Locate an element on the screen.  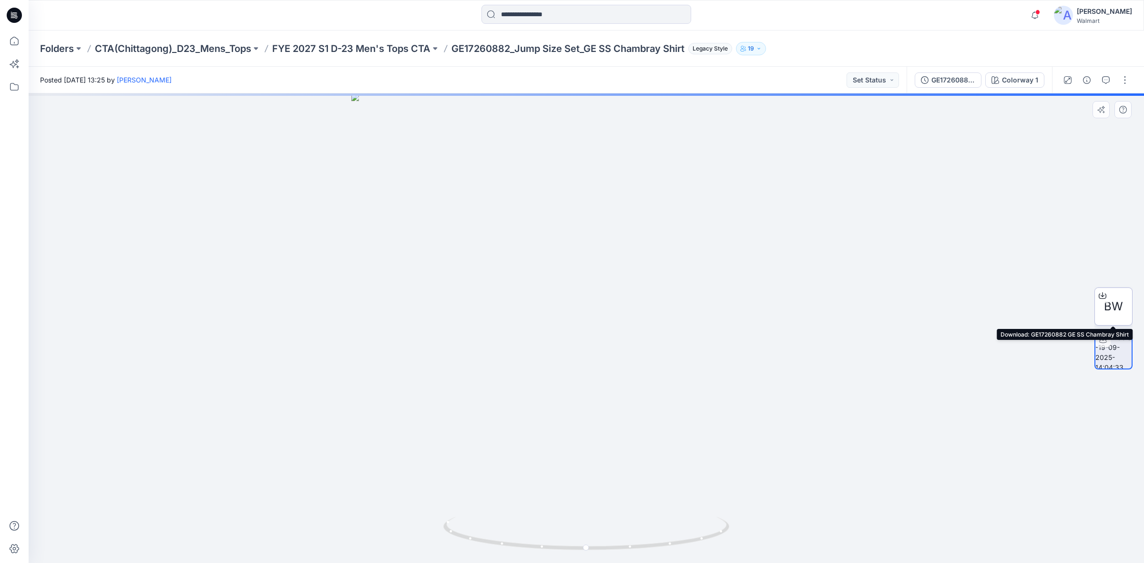
span: BW is located at coordinates (1113, 306).